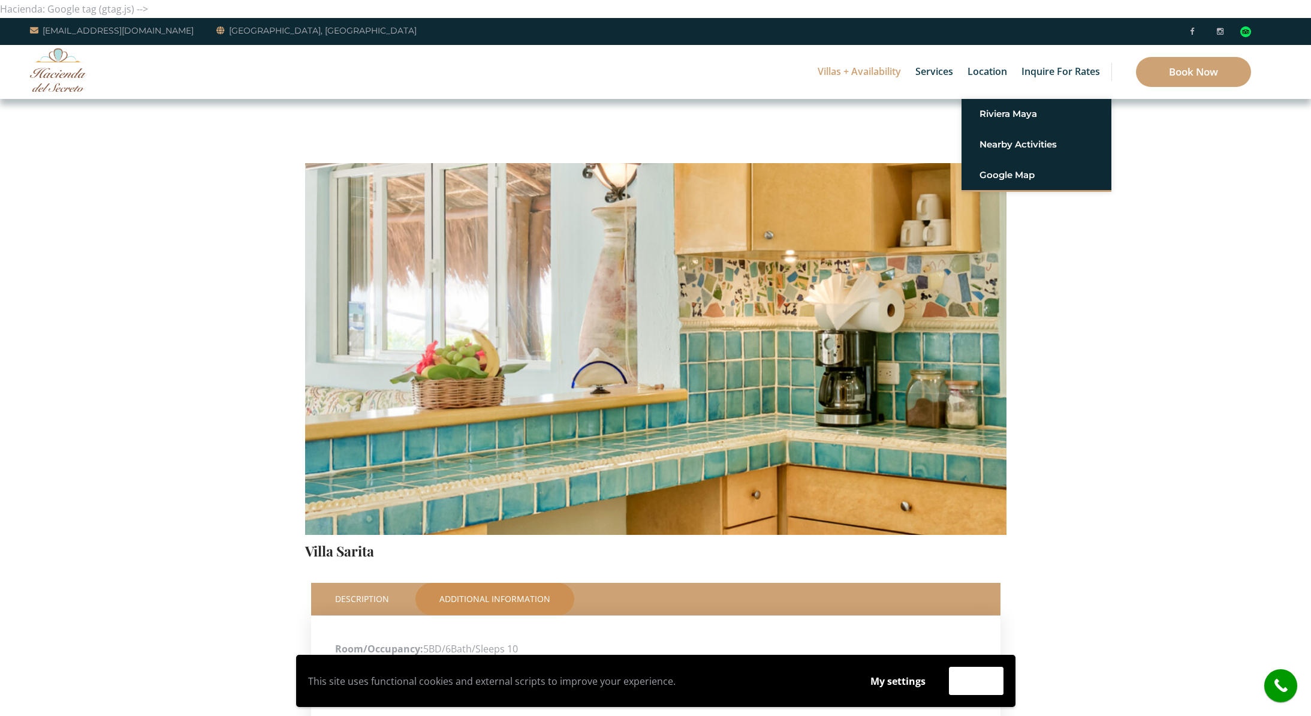 The height and width of the screenshot is (716, 1311). Describe the element at coordinates (58, 70) in the screenshot. I see `img: Awesome Logo` at that location.